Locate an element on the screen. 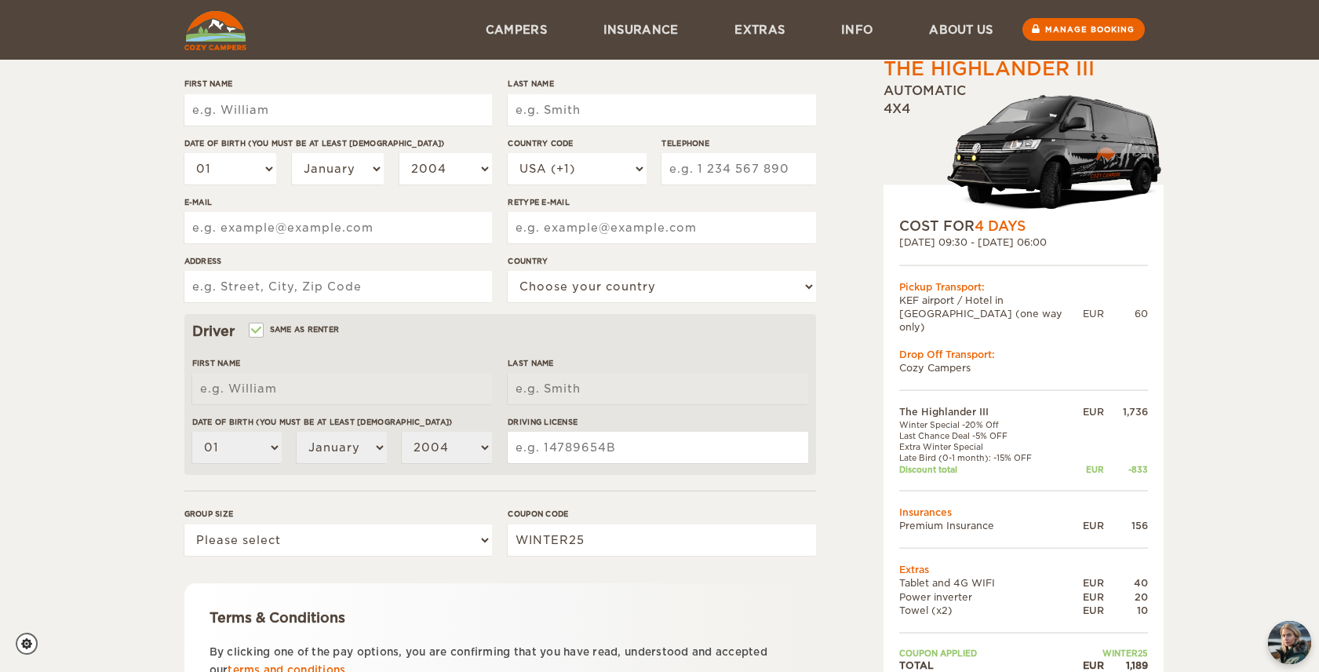 This screenshot has height=672, width=1319. td: Insurances is located at coordinates (1023, 512).